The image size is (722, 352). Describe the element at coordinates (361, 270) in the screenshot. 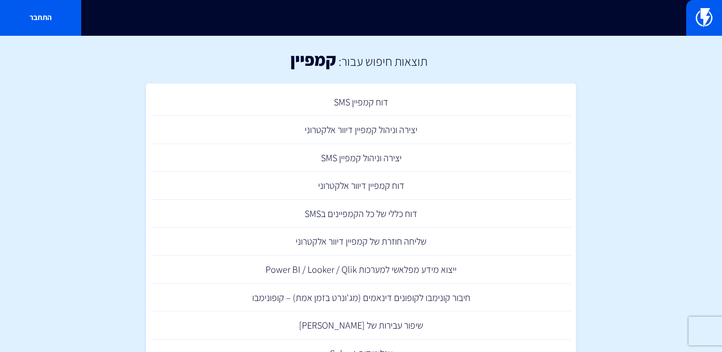

I see `a: ייצוא מידע מפלאשי למערכות Power BI / Looker / Qlik` at that location.